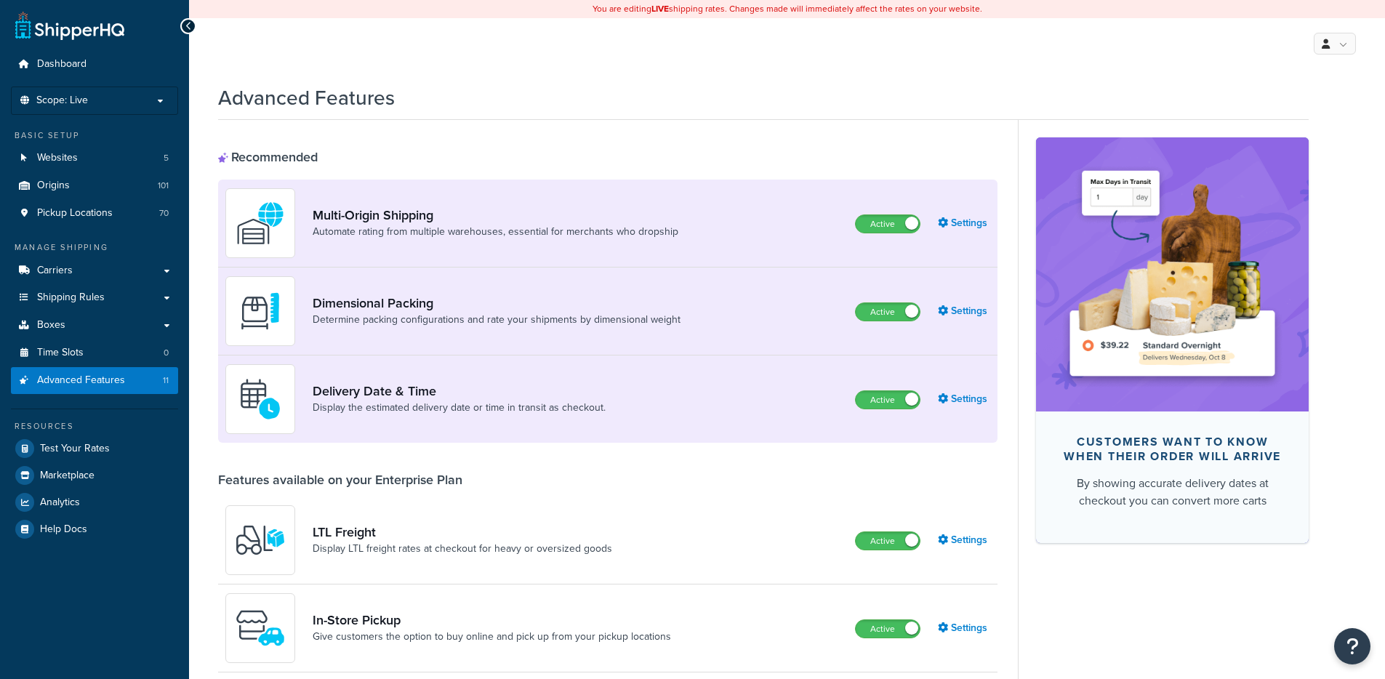 The image size is (1385, 679). What do you see at coordinates (62, 64) in the screenshot?
I see `span: Dashboard` at bounding box center [62, 64].